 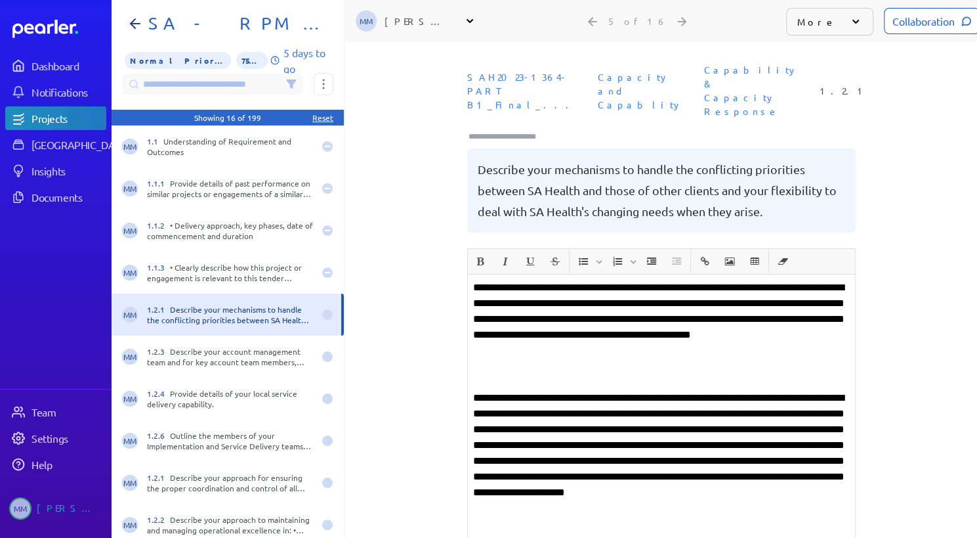 I want to click on span: Insert link, so click(x=705, y=261).